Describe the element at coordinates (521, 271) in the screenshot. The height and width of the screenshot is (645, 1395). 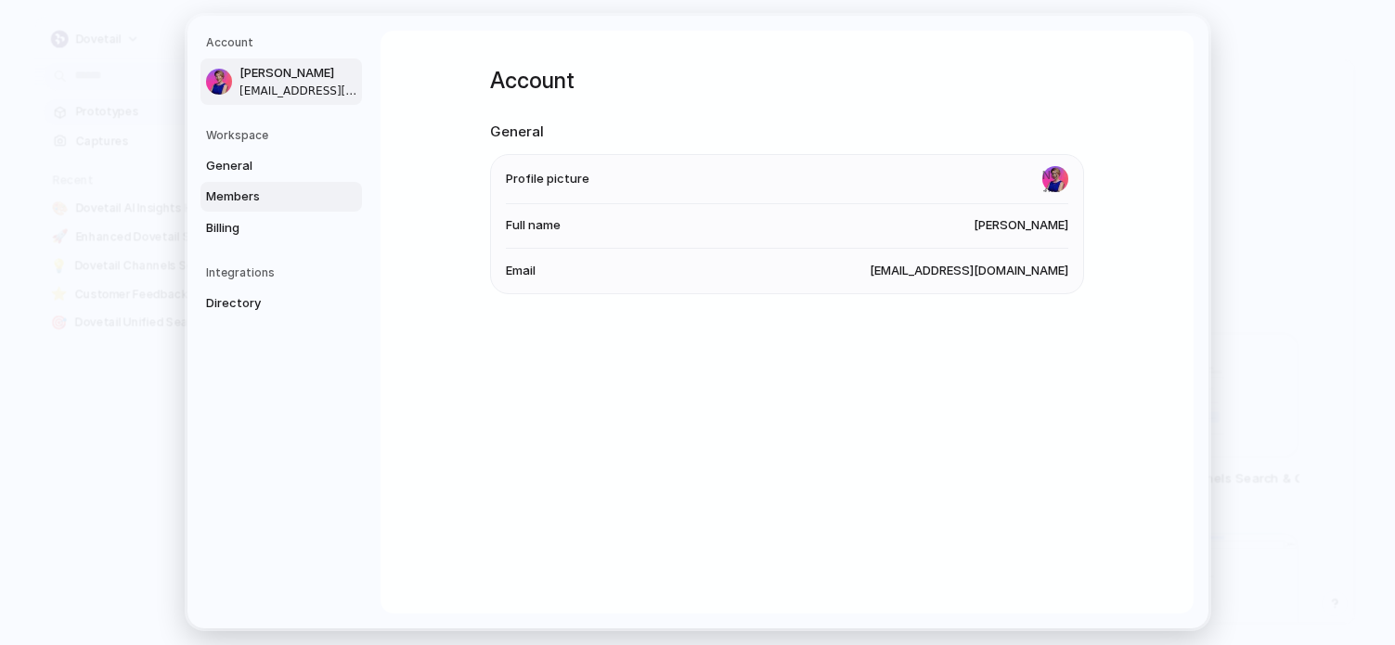
I see `span: Email` at that location.